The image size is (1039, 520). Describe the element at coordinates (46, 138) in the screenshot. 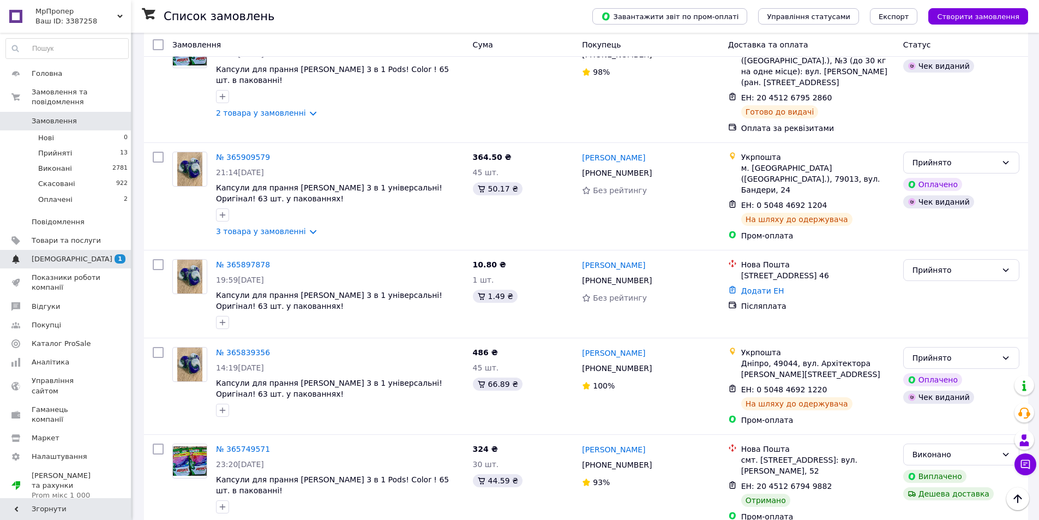

I see `span: Нові` at that location.